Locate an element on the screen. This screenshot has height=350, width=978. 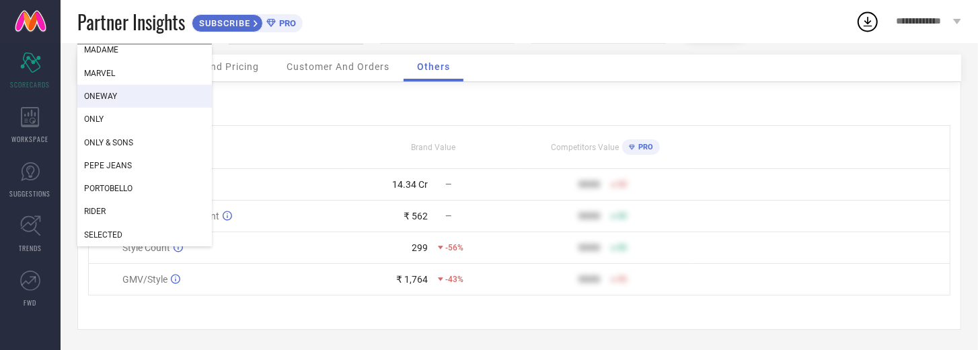
span: PORTOBELLO is located at coordinates (108, 188).